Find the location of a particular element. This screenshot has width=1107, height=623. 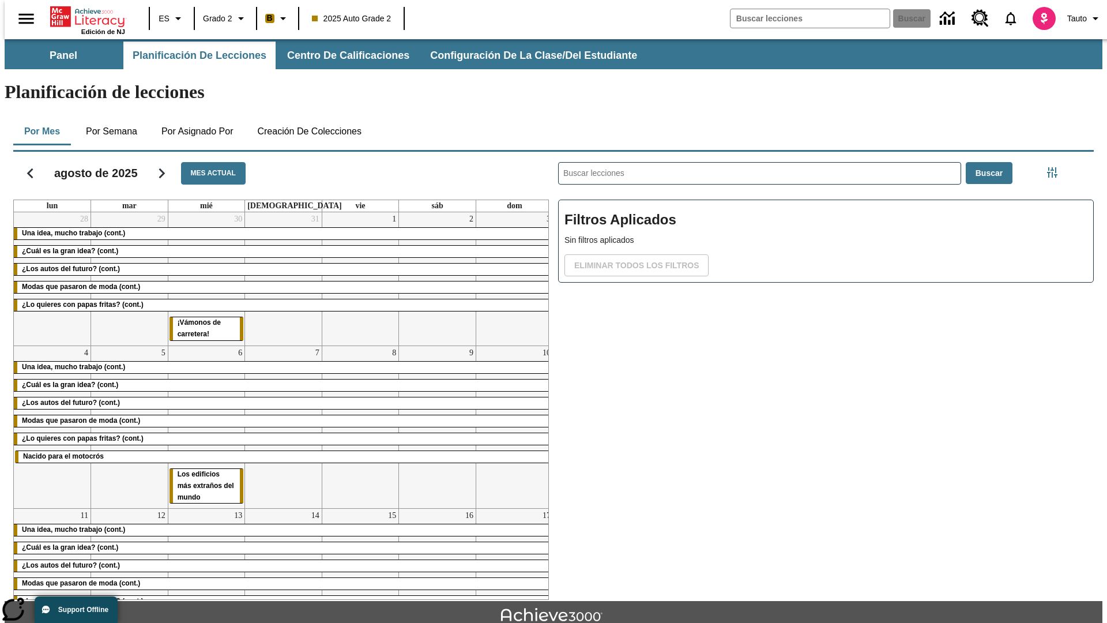

a: 28 de julio de 2025 is located at coordinates (84, 219).